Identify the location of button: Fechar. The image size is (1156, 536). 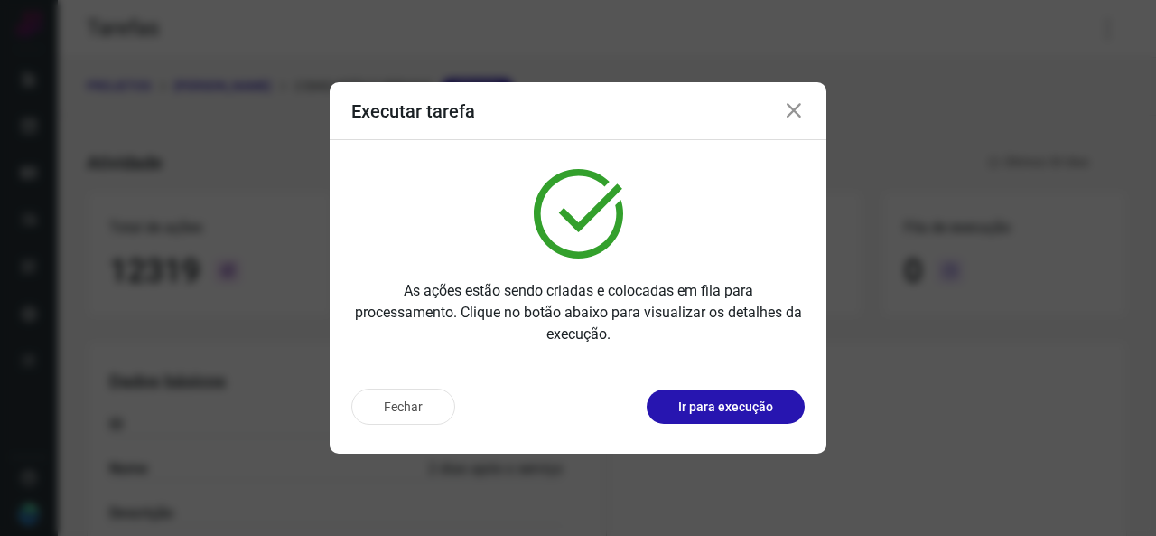
(403, 406).